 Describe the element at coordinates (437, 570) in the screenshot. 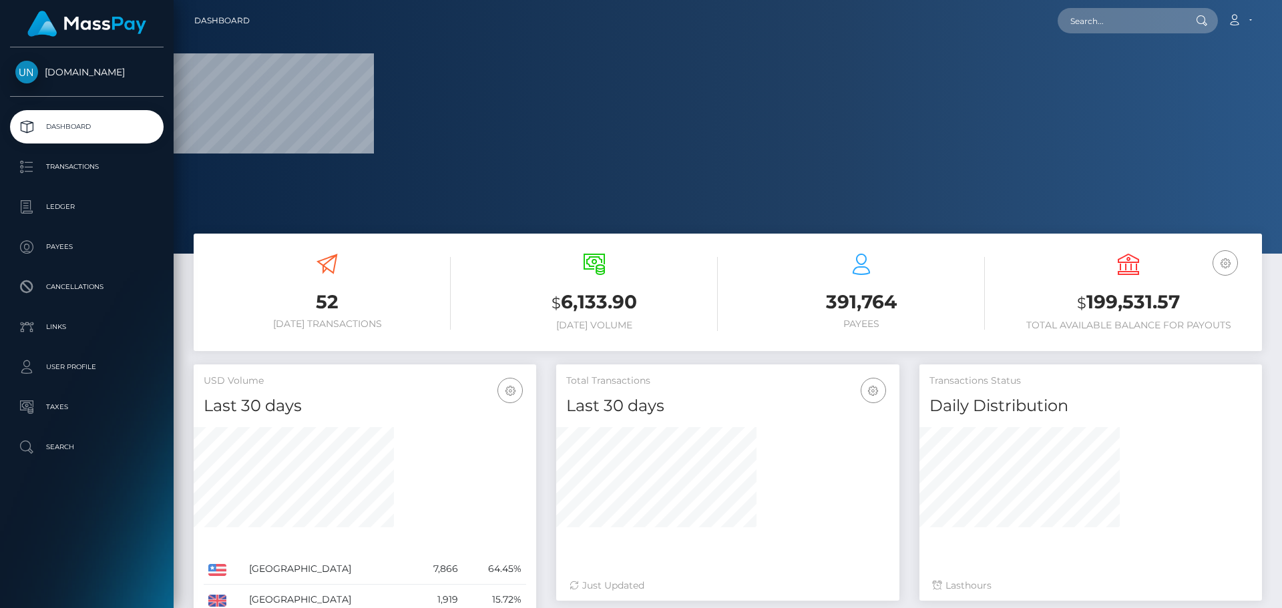

I see `td: 7,866` at that location.